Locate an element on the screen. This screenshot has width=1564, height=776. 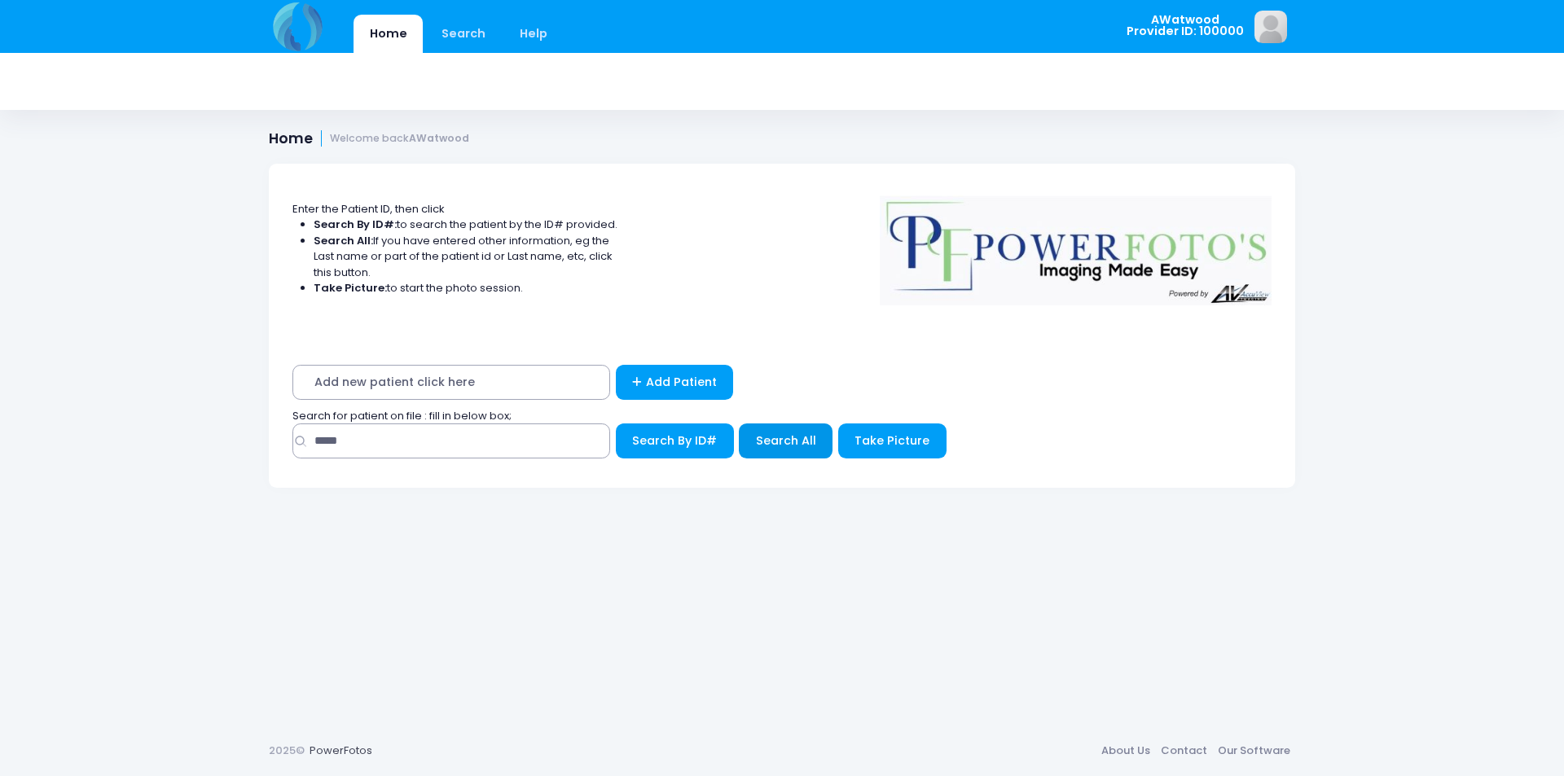
span: Search All is located at coordinates (786, 441).